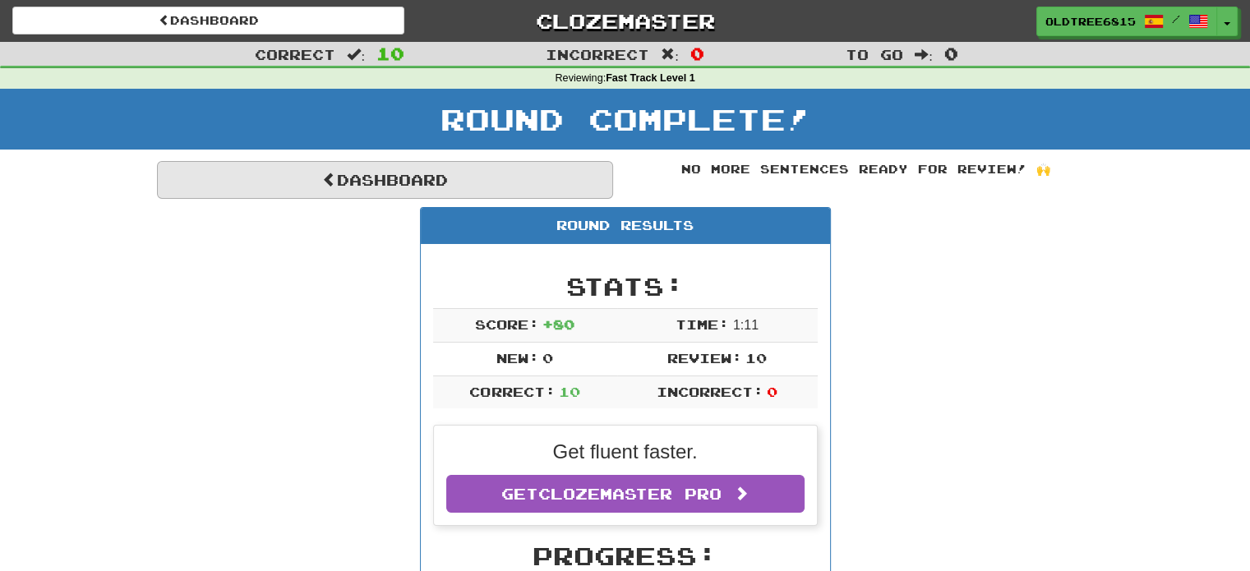  I want to click on span: To go, so click(874, 54).